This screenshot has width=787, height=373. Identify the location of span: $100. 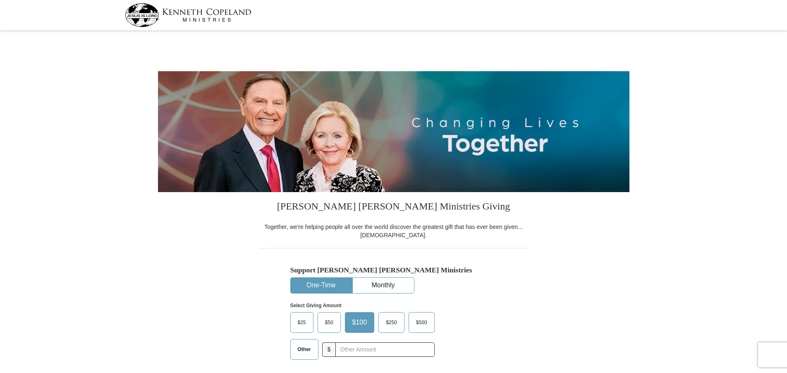
(360, 322).